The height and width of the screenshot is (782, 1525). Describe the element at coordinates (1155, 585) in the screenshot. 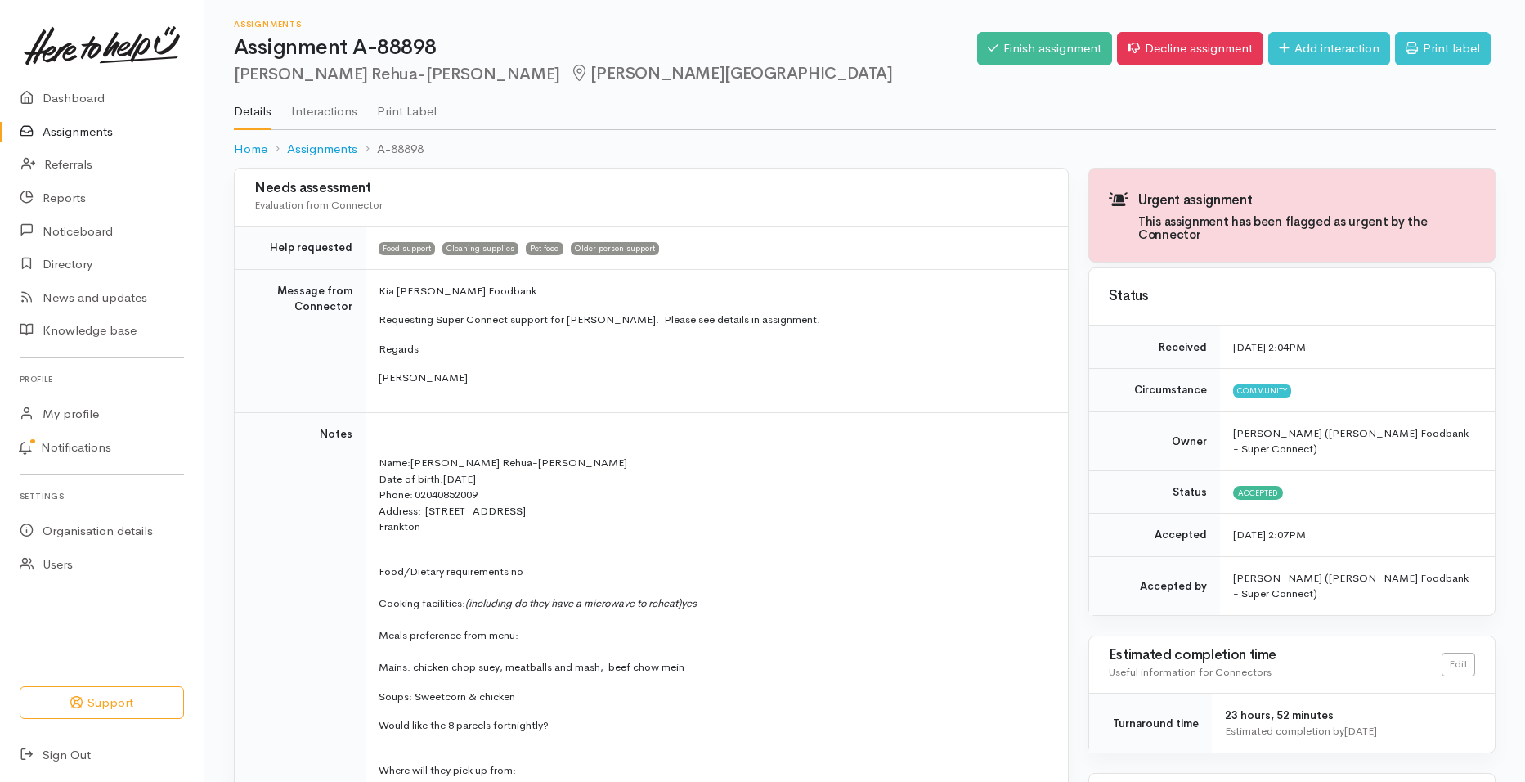

I see `td: Accepted by` at that location.